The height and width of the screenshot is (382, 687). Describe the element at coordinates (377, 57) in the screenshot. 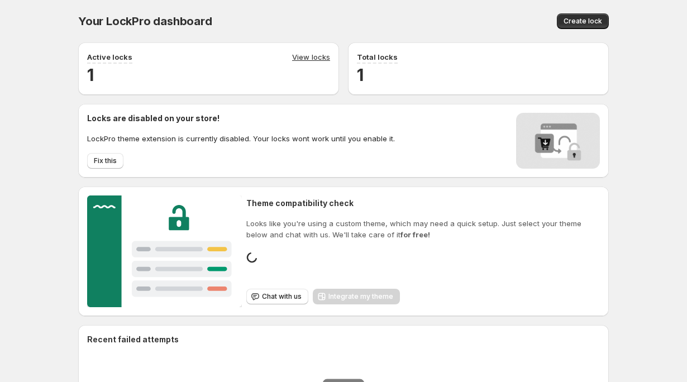

I see `p: Total locks` at that location.